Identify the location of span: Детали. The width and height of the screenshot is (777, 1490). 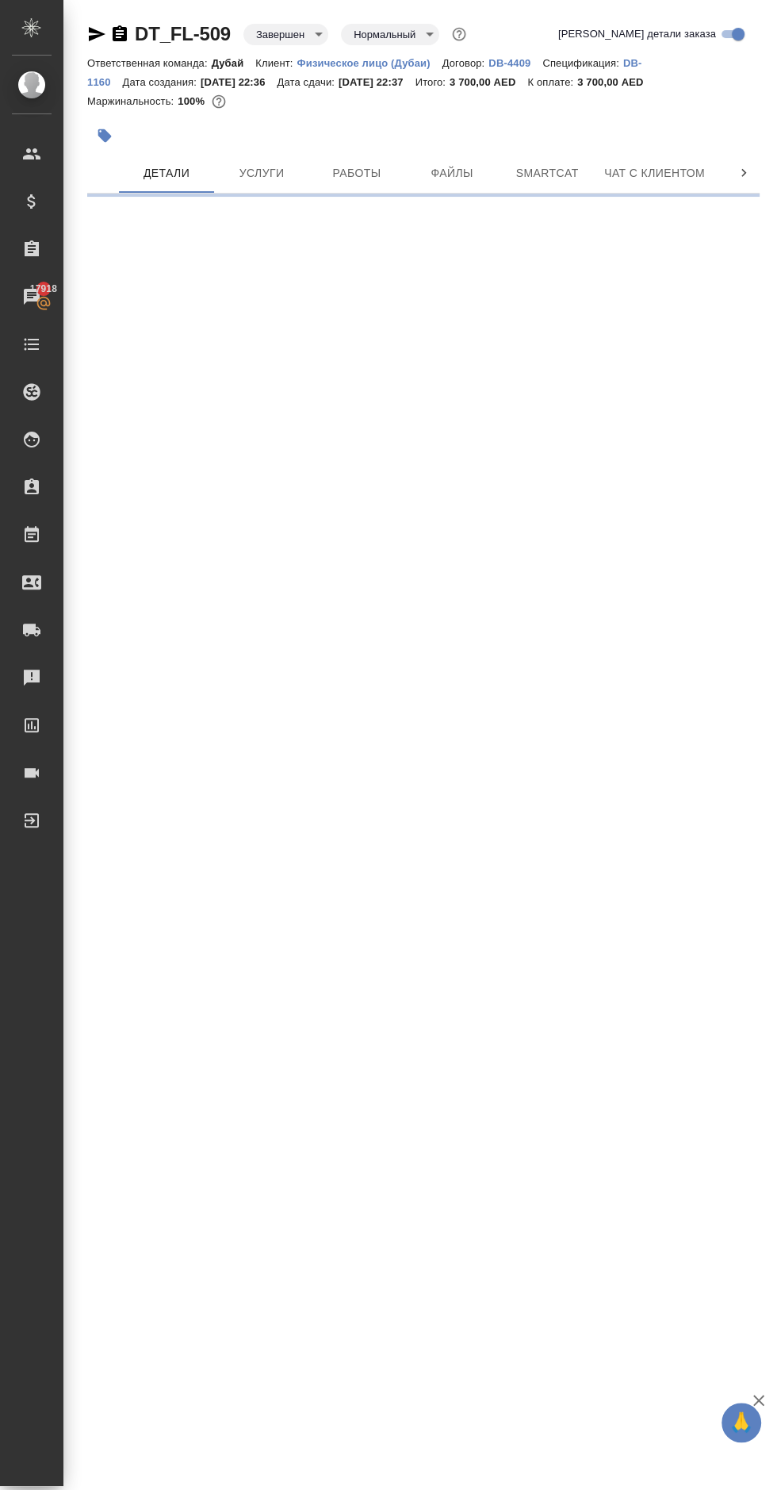
(167, 173).